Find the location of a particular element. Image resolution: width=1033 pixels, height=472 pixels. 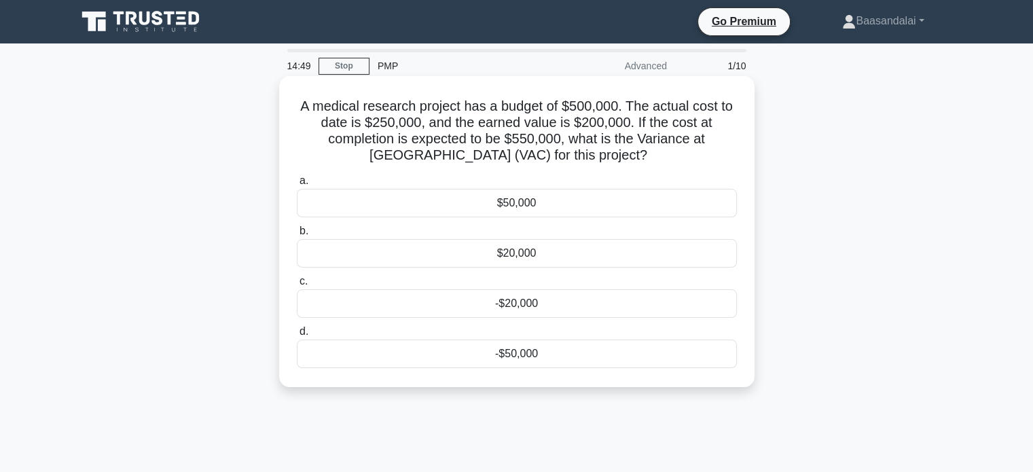

span: b. is located at coordinates (303, 230).